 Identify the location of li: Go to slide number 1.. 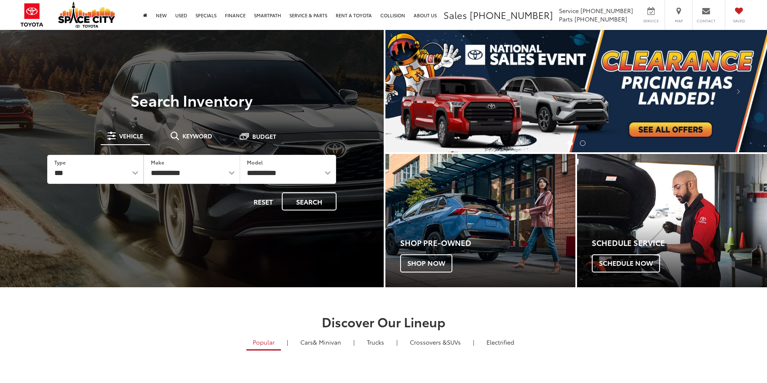
(570, 143).